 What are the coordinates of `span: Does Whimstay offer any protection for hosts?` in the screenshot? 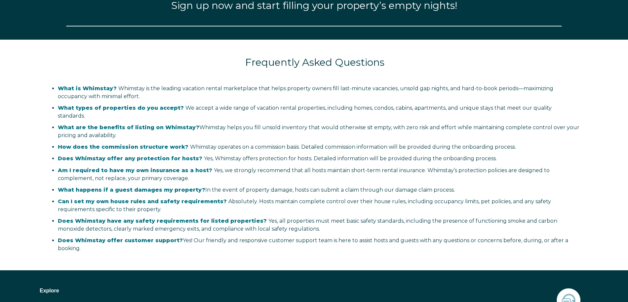 It's located at (130, 158).